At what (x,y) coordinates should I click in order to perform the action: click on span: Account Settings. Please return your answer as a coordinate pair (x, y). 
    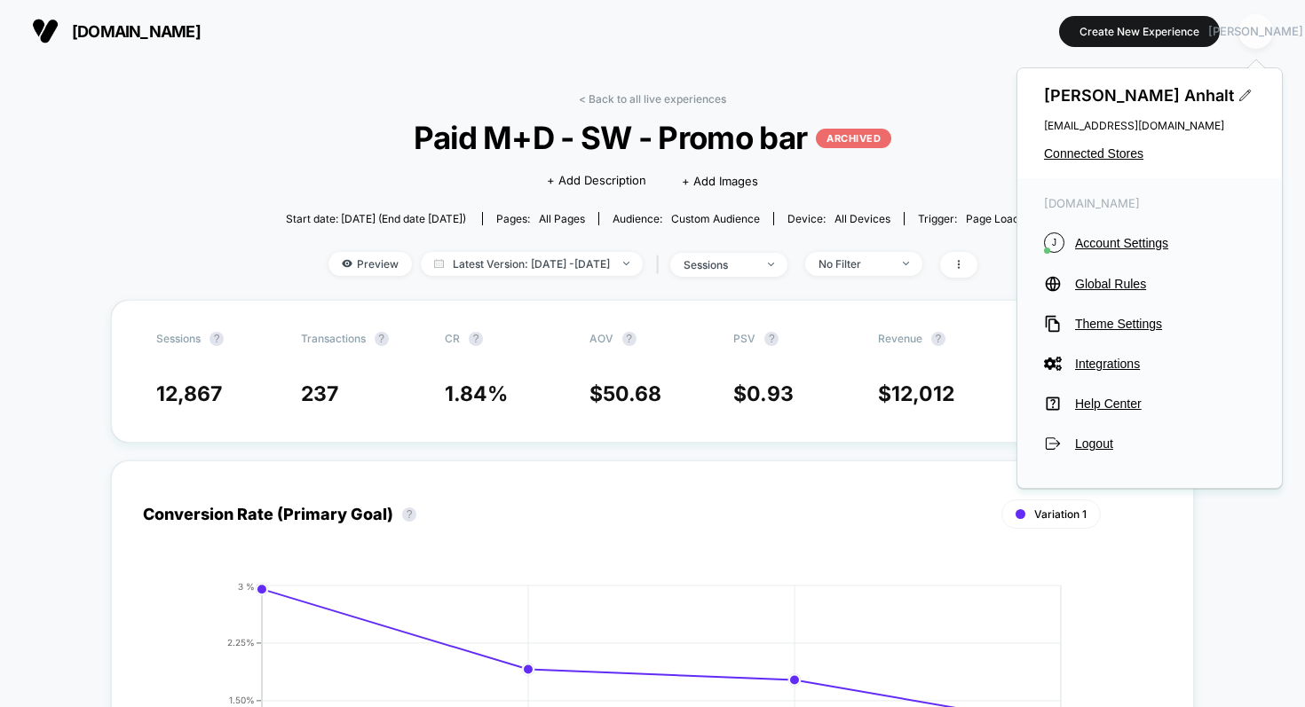
    Looking at the image, I should click on (1165, 243).